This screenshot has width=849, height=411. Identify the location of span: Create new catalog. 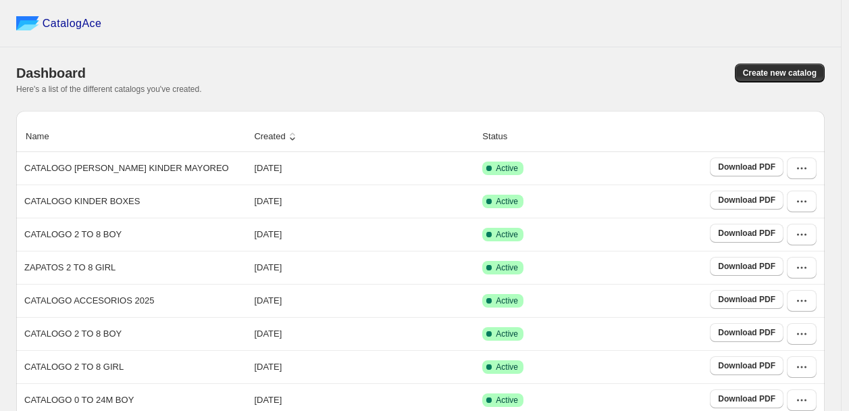
(780, 73).